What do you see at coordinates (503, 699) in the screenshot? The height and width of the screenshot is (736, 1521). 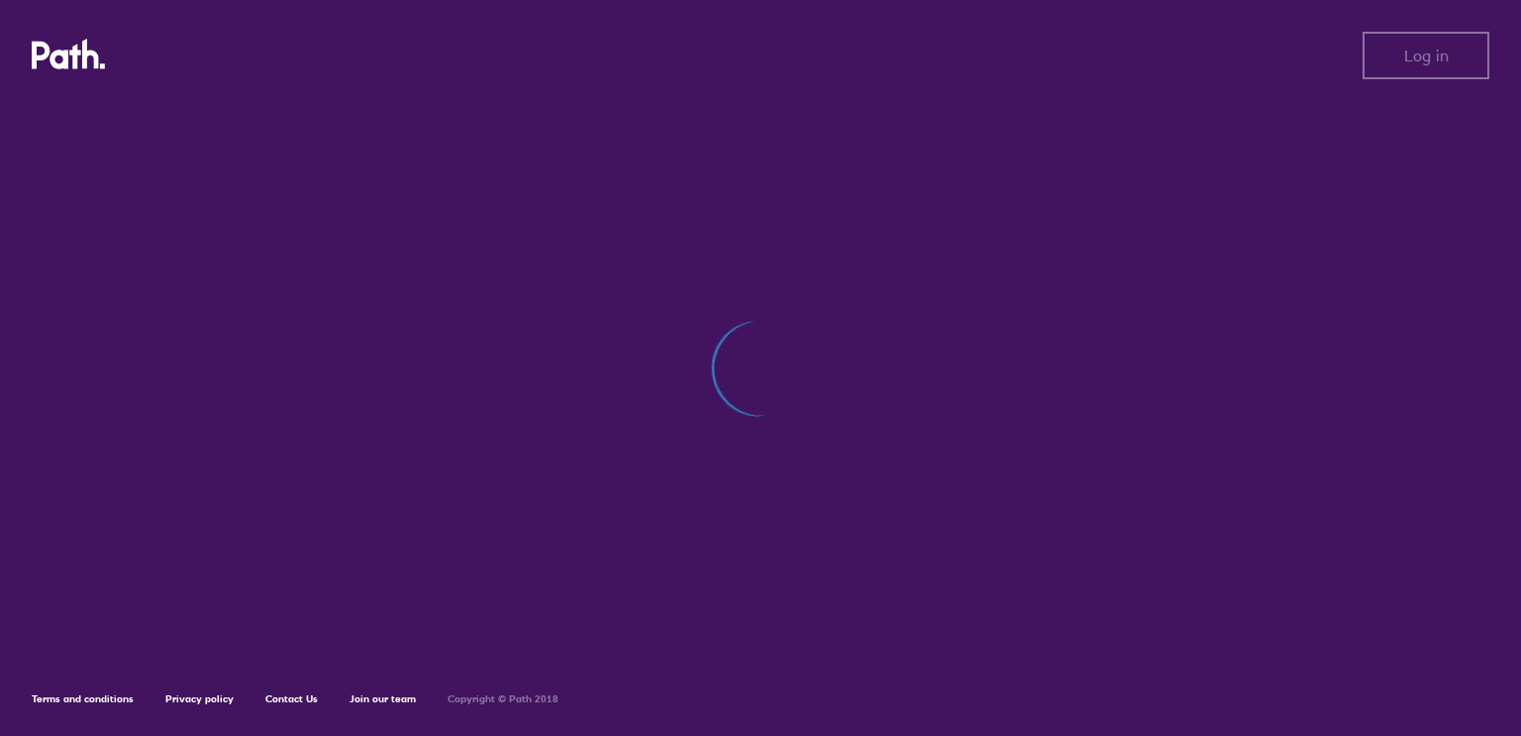 I see `h6: Copyright © Path 2018` at bounding box center [503, 699].